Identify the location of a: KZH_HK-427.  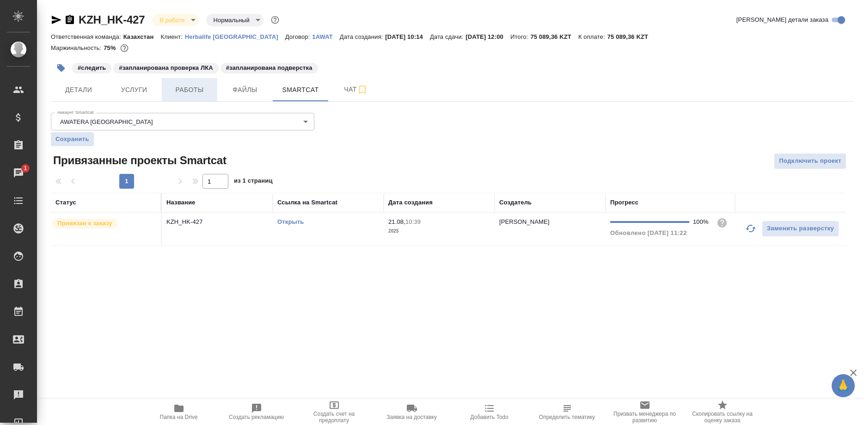
(111, 19).